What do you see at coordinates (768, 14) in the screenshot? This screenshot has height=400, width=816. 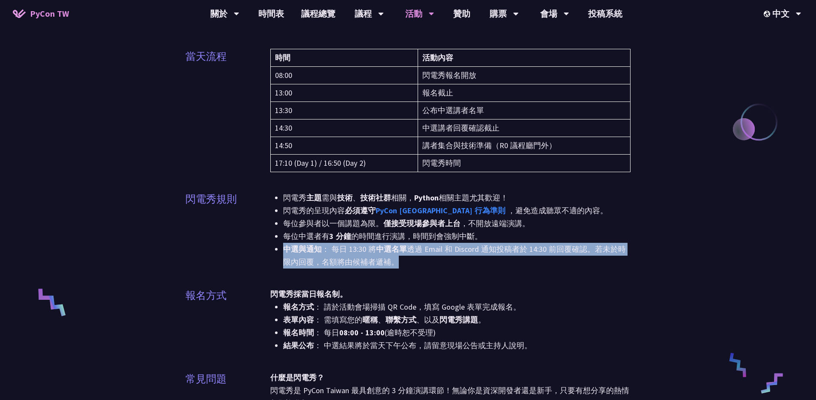 I see `img: Locale Icon` at bounding box center [768, 14].